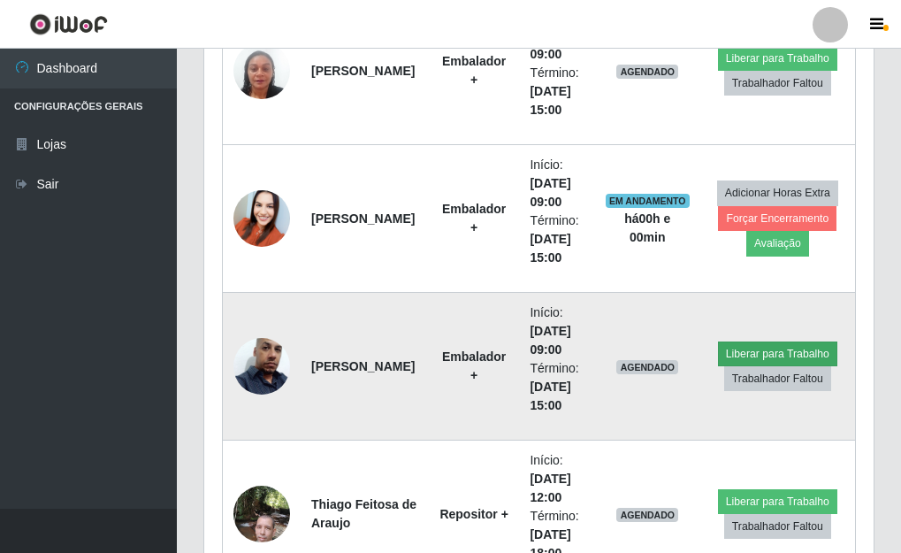 The image size is (901, 553). Describe the element at coordinates (262, 513) in the screenshot. I see `img: 1681861103692.jpeg` at that location.